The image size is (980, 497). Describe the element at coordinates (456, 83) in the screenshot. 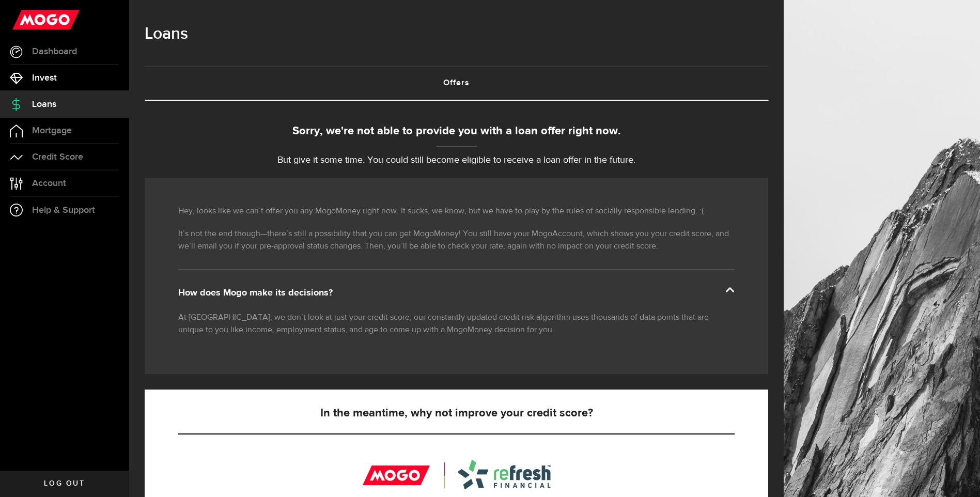

I see `a: Offers` at that location.